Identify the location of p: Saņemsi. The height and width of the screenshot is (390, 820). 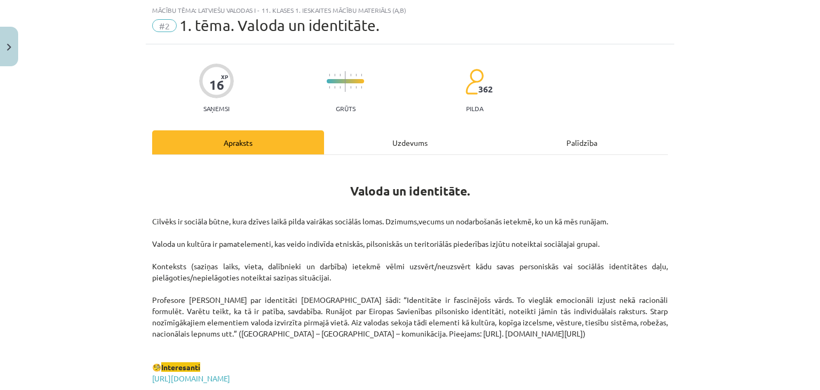
(216, 108).